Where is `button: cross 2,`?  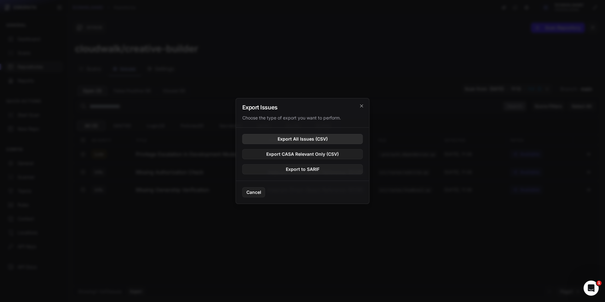
button: cross 2, is located at coordinates (362, 106).